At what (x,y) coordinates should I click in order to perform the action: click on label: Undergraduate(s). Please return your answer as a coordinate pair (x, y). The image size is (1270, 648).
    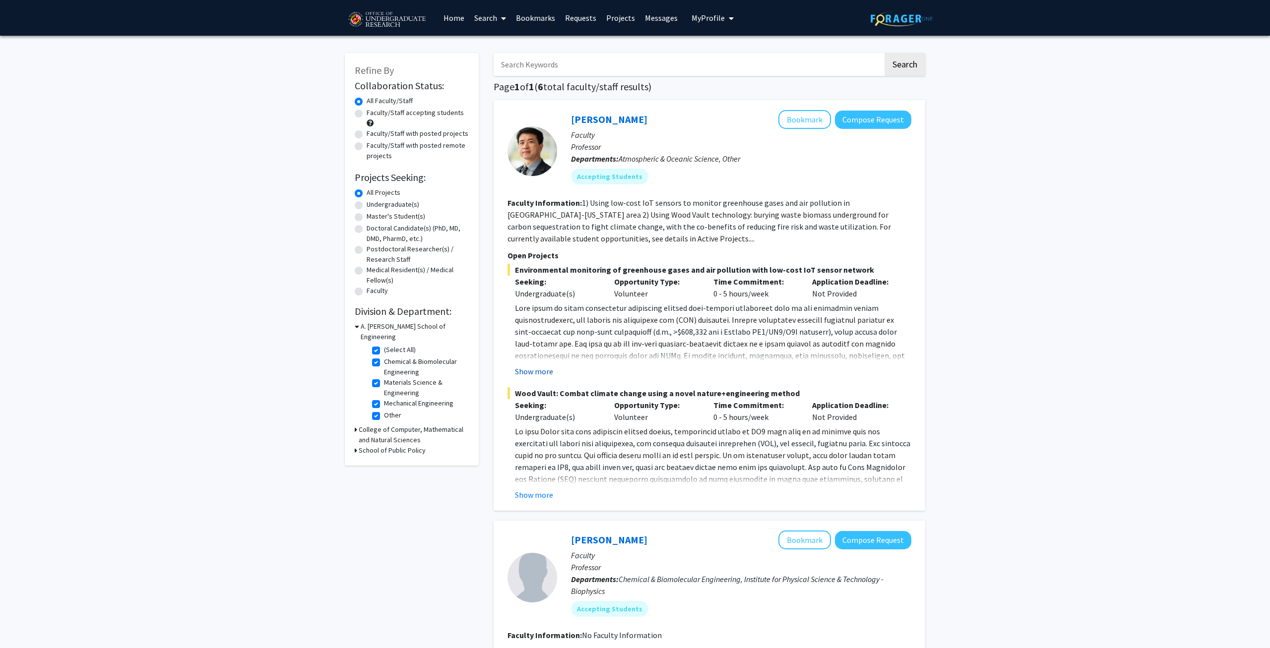
    Looking at the image, I should click on (393, 204).